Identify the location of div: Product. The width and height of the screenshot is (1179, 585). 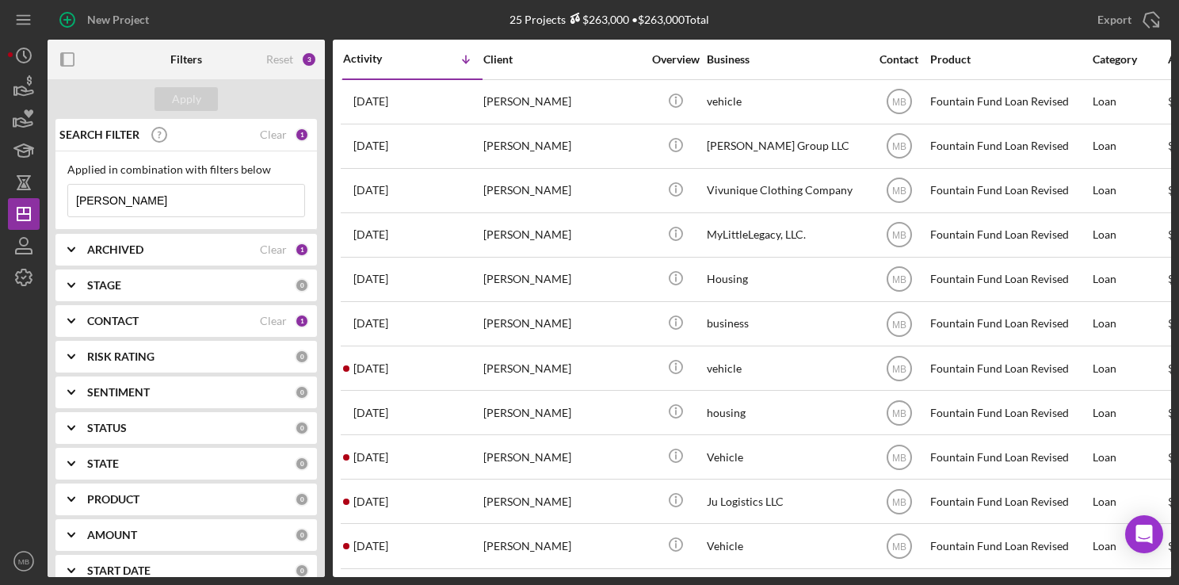
(1009, 59).